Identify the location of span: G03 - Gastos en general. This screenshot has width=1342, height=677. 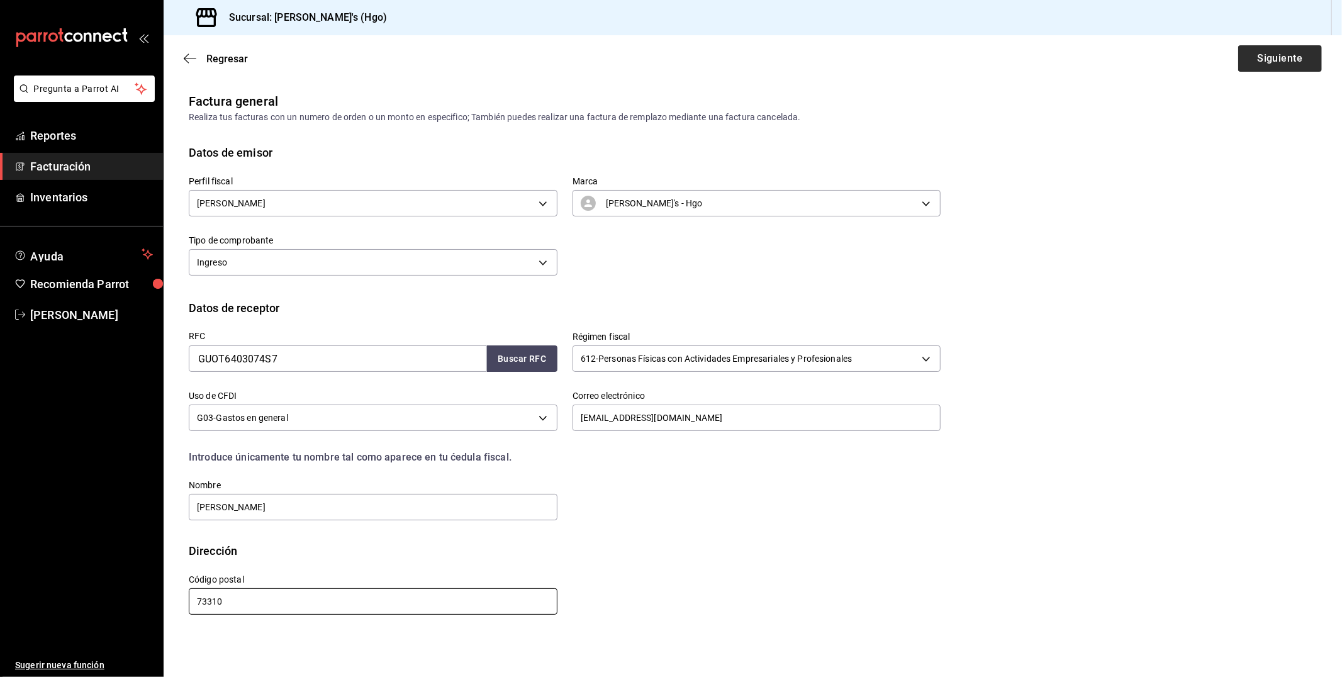
(242, 418).